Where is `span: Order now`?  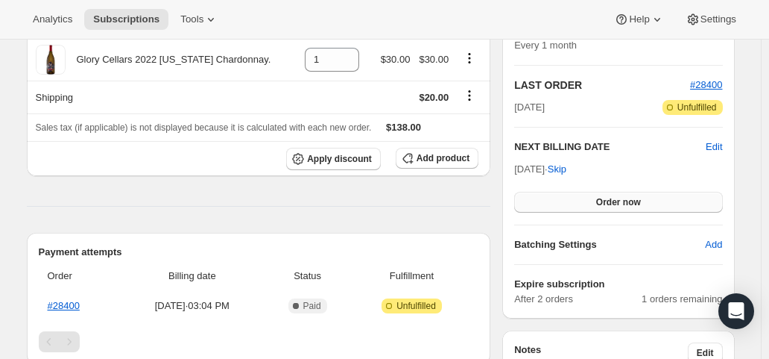
span: Order now is located at coordinates (619, 202).